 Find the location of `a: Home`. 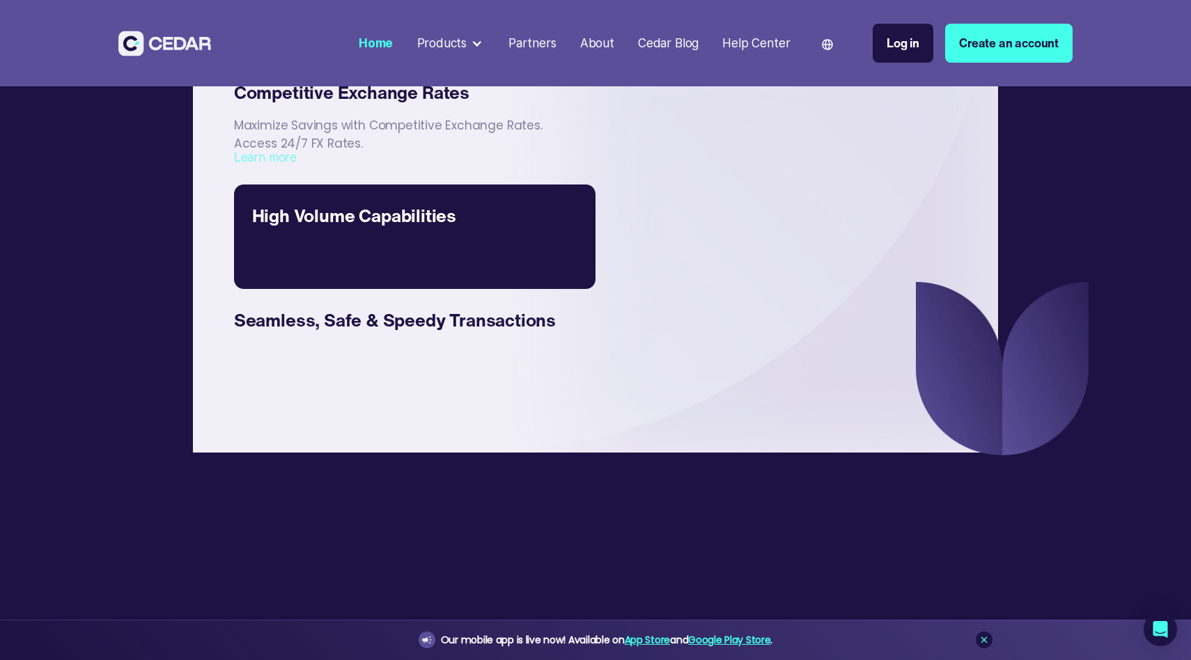

a: Home is located at coordinates (376, 43).